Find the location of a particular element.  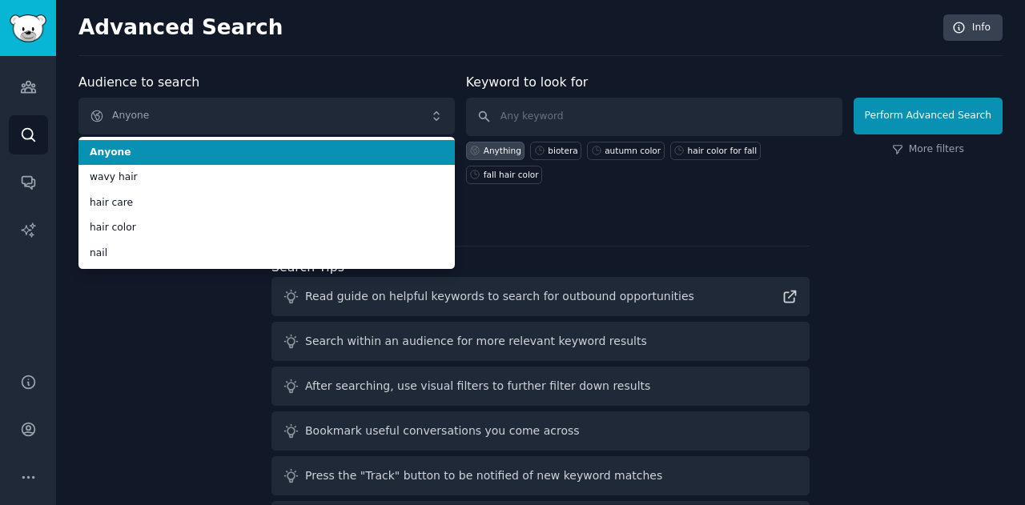

div: autumn color is located at coordinates (632, 151).